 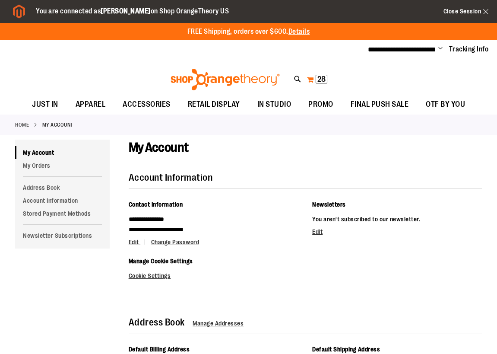 What do you see at coordinates (274, 104) in the screenshot?
I see `span: IN STUDIO` at bounding box center [274, 104].